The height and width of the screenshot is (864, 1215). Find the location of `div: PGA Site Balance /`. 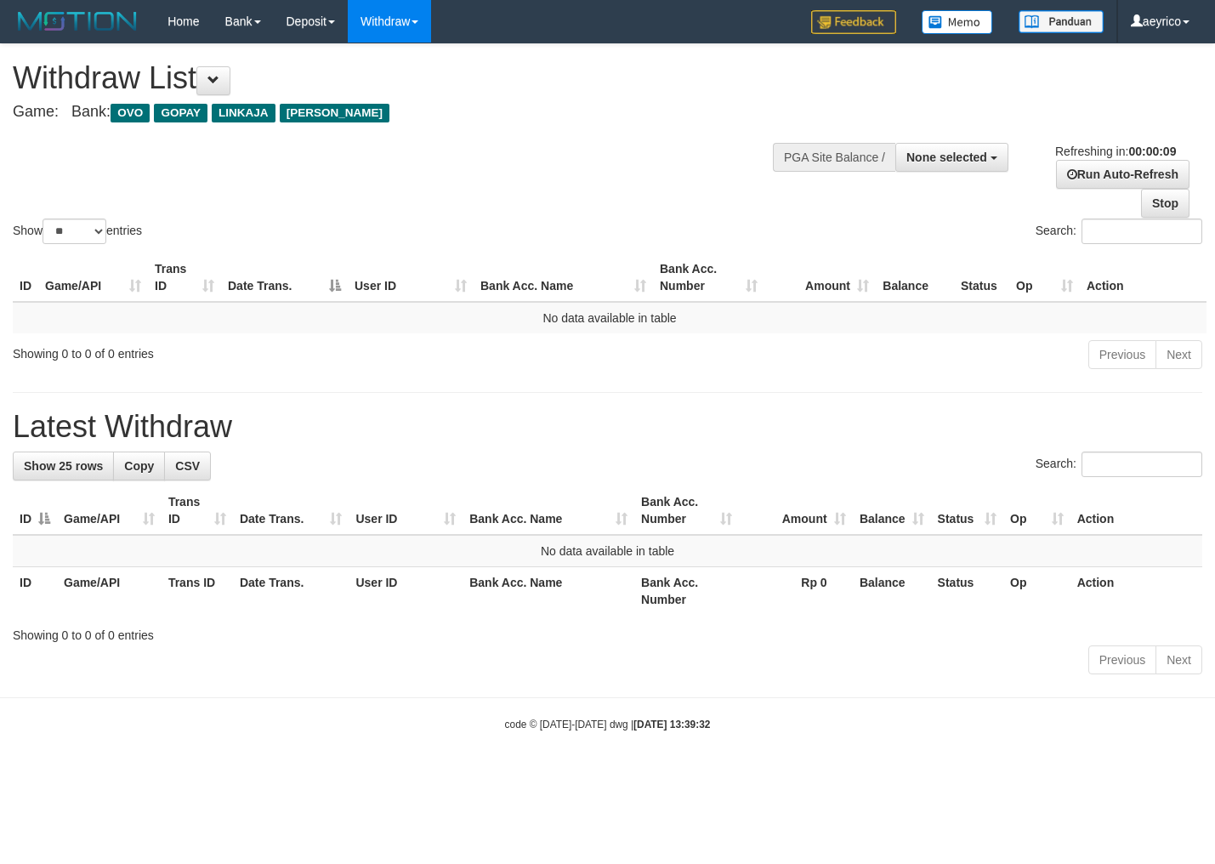

div: PGA Site Balance / is located at coordinates (834, 157).